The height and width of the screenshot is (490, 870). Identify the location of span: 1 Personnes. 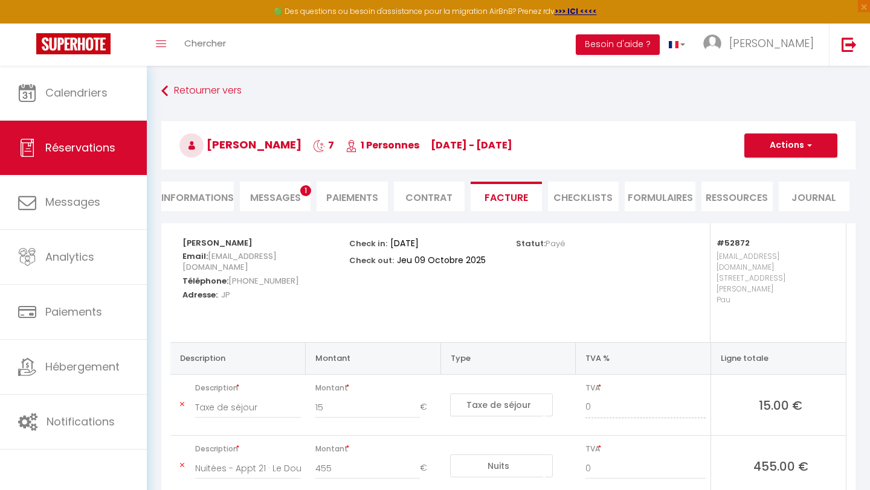
(382, 145).